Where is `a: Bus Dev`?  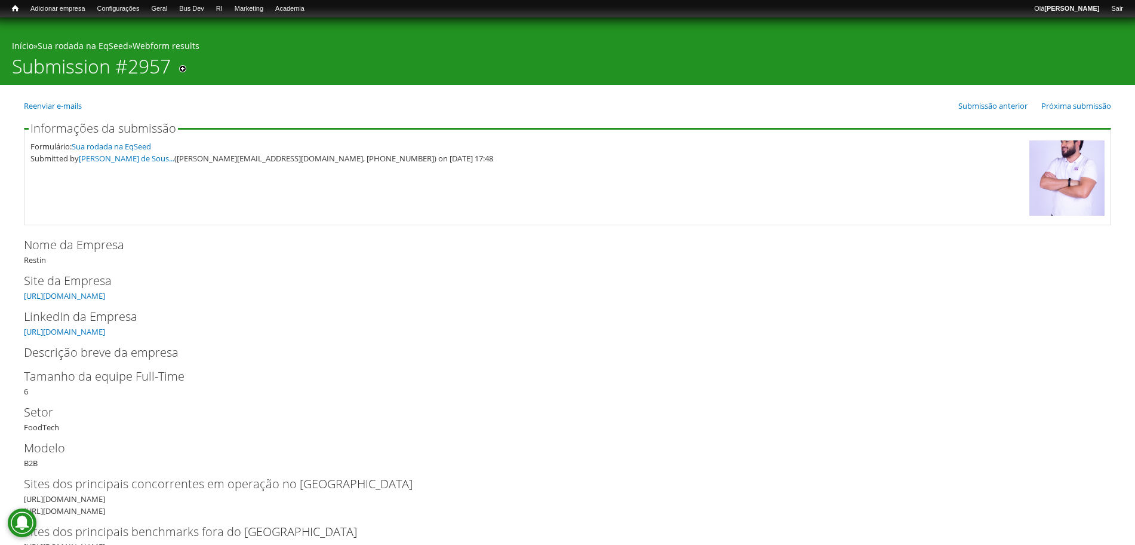
a: Bus Dev is located at coordinates (192, 9).